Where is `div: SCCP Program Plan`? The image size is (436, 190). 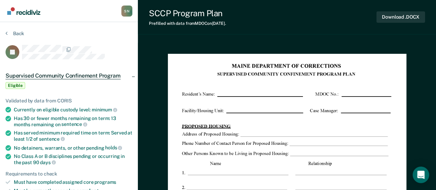 div: SCCP Program Plan is located at coordinates (188, 13).